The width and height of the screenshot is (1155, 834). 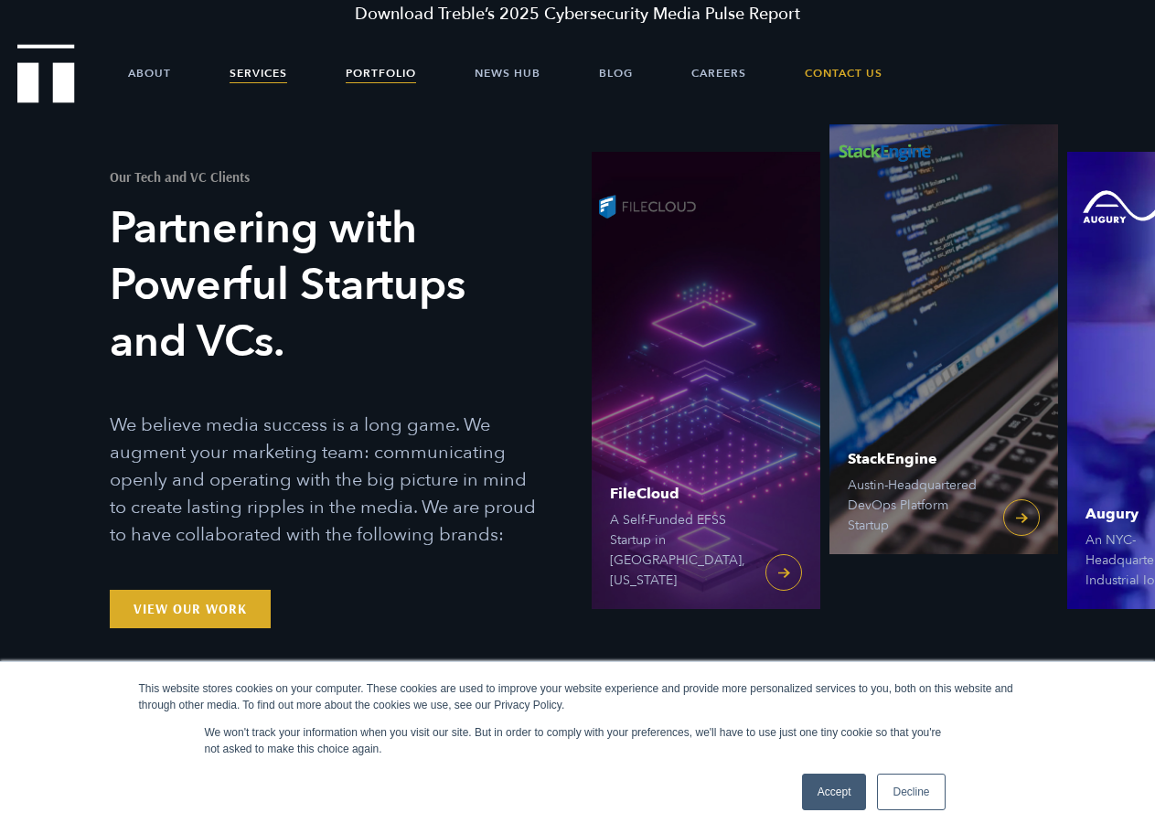 What do you see at coordinates (46, 73) in the screenshot?
I see `a: Treble Homepage` at bounding box center [46, 73].